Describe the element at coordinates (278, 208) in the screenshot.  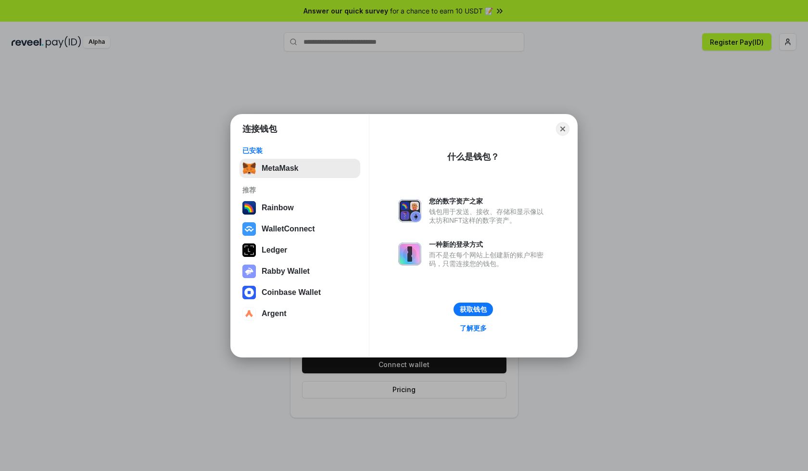
I see `div: Rainbow` at that location.